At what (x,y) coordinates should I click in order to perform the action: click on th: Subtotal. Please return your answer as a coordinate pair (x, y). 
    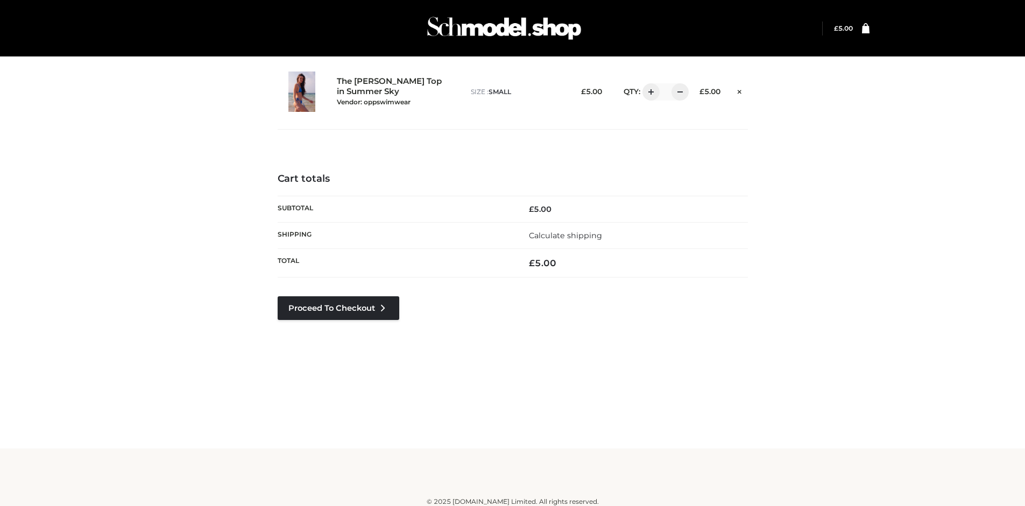
    Looking at the image, I should click on (395, 209).